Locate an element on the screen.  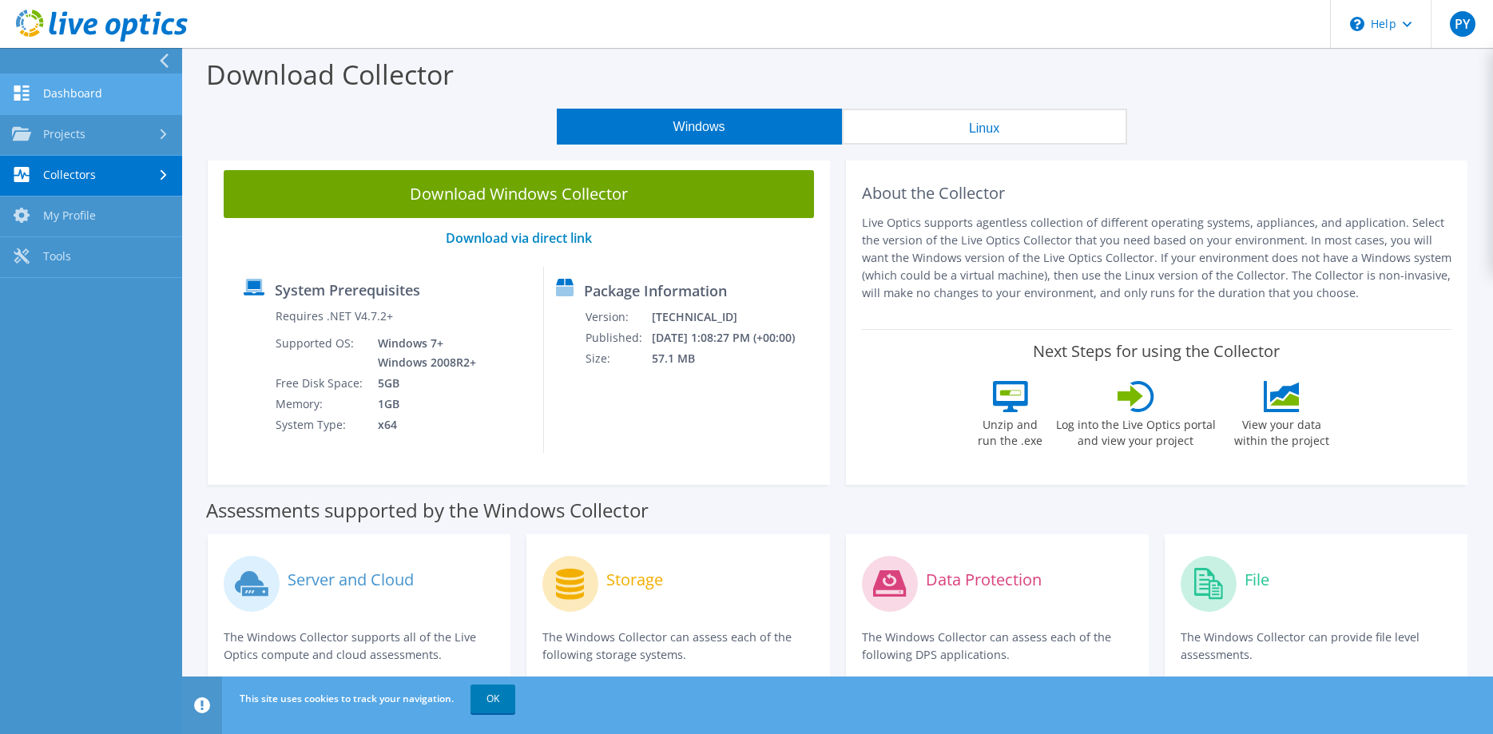
button: Windows is located at coordinates (699, 126).